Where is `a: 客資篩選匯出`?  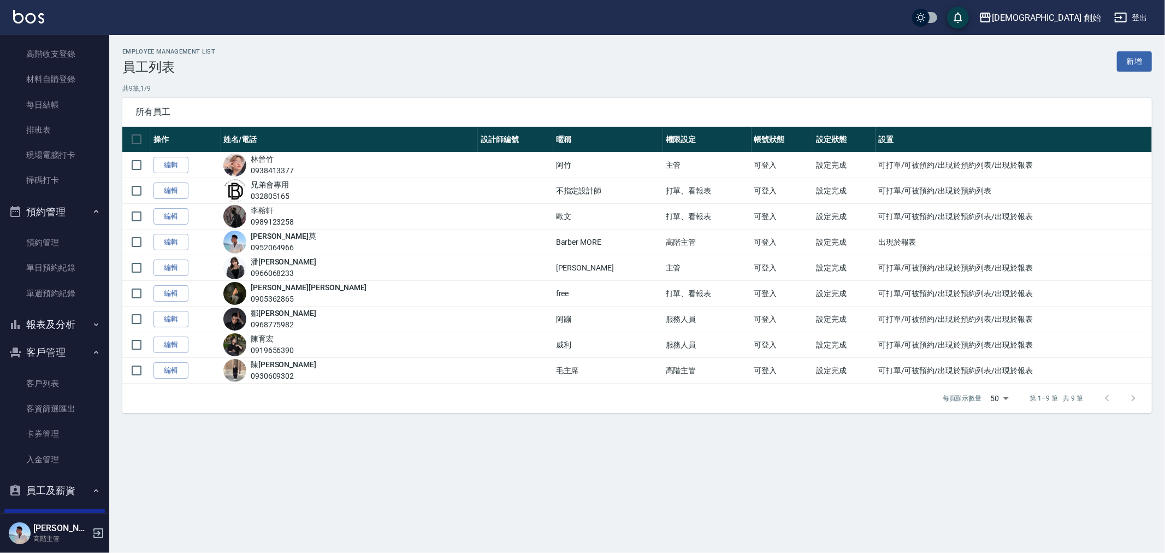 a: 客資篩選匯出 is located at coordinates (55, 409).